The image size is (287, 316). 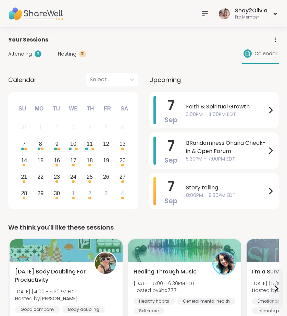 I want to click on div: Pro Member, so click(x=251, y=17).